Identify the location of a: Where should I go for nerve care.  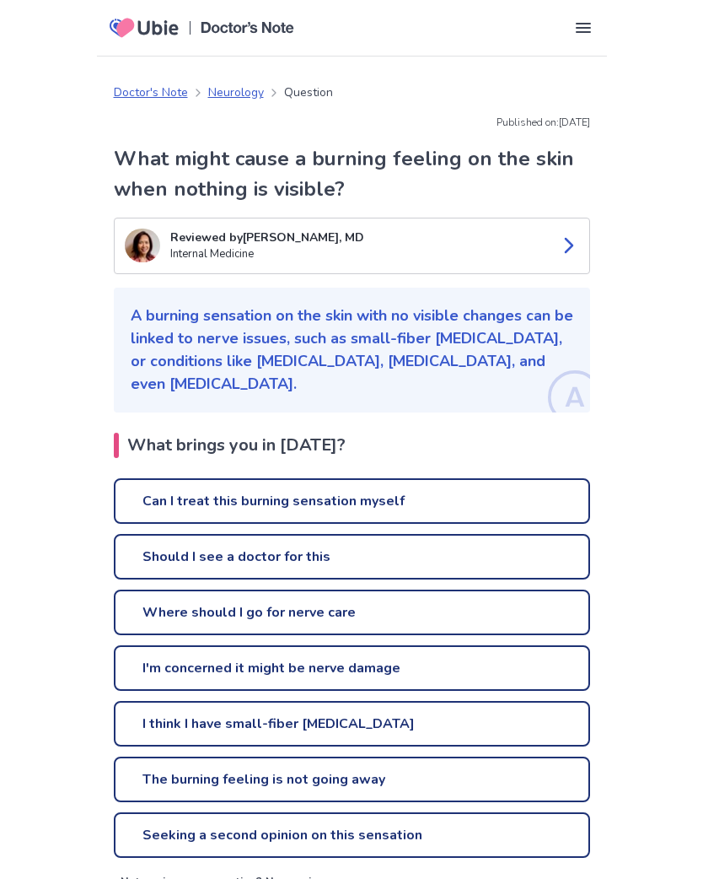
(352, 612).